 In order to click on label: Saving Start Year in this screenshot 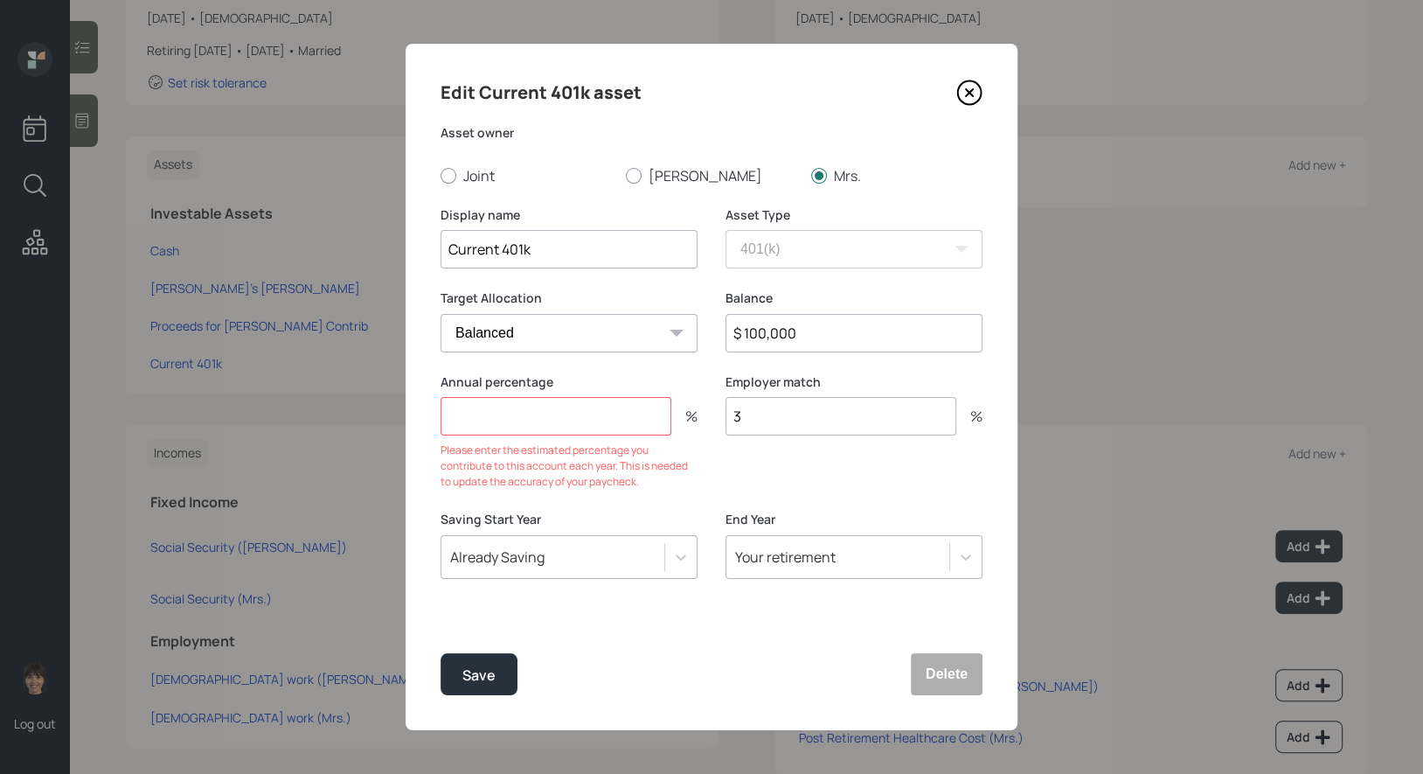, I will do `click(569, 519)`.